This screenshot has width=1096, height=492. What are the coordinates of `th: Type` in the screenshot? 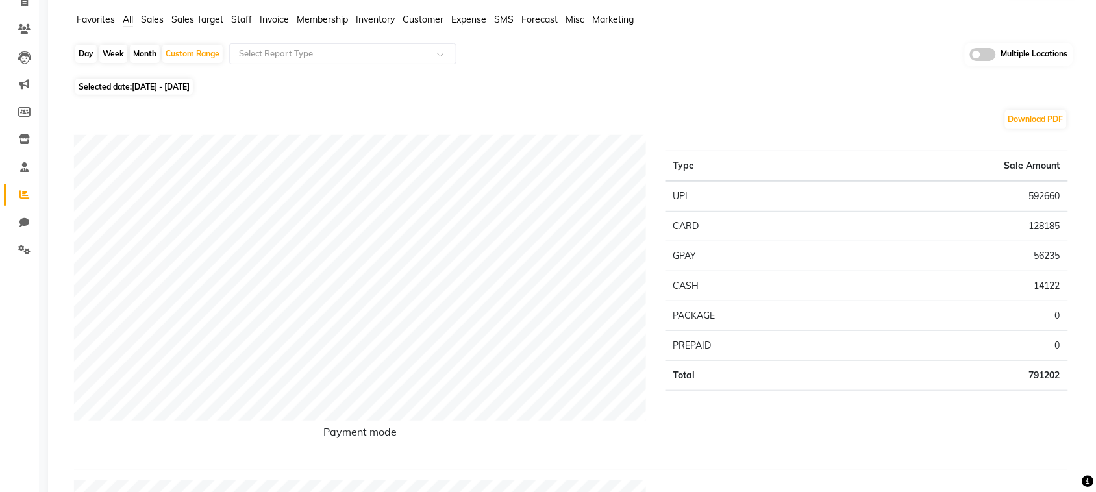 It's located at (755, 166).